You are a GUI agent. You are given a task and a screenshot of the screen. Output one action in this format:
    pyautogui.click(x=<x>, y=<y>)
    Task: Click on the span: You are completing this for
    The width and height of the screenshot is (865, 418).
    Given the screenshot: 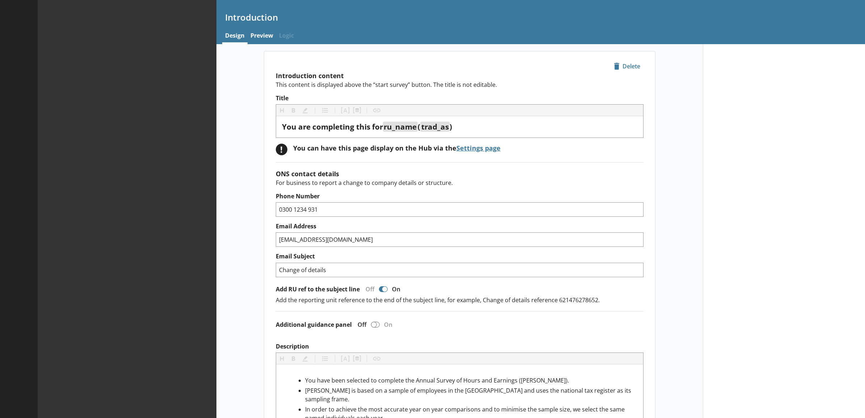 What is the action you would take?
    pyautogui.click(x=332, y=127)
    